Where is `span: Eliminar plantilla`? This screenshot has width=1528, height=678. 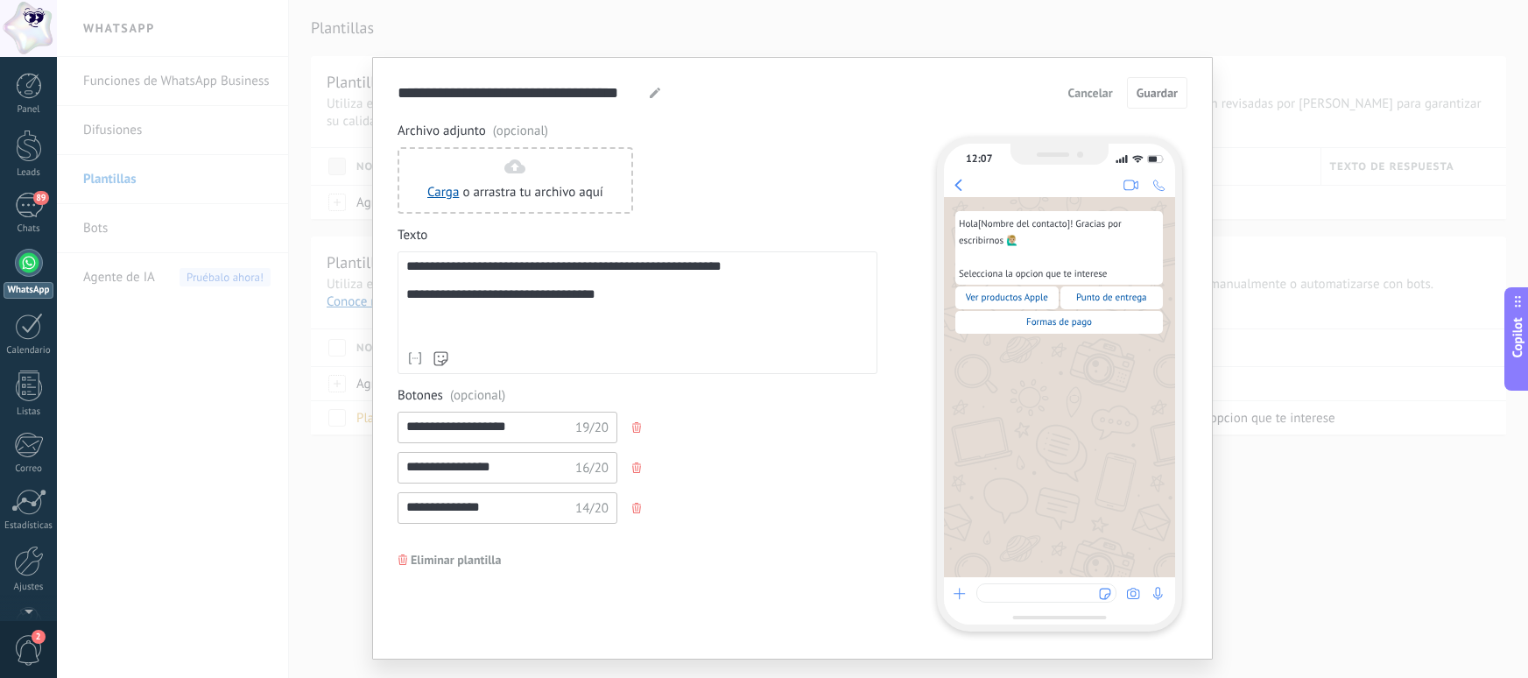
span: Eliminar plantilla is located at coordinates (455, 560).